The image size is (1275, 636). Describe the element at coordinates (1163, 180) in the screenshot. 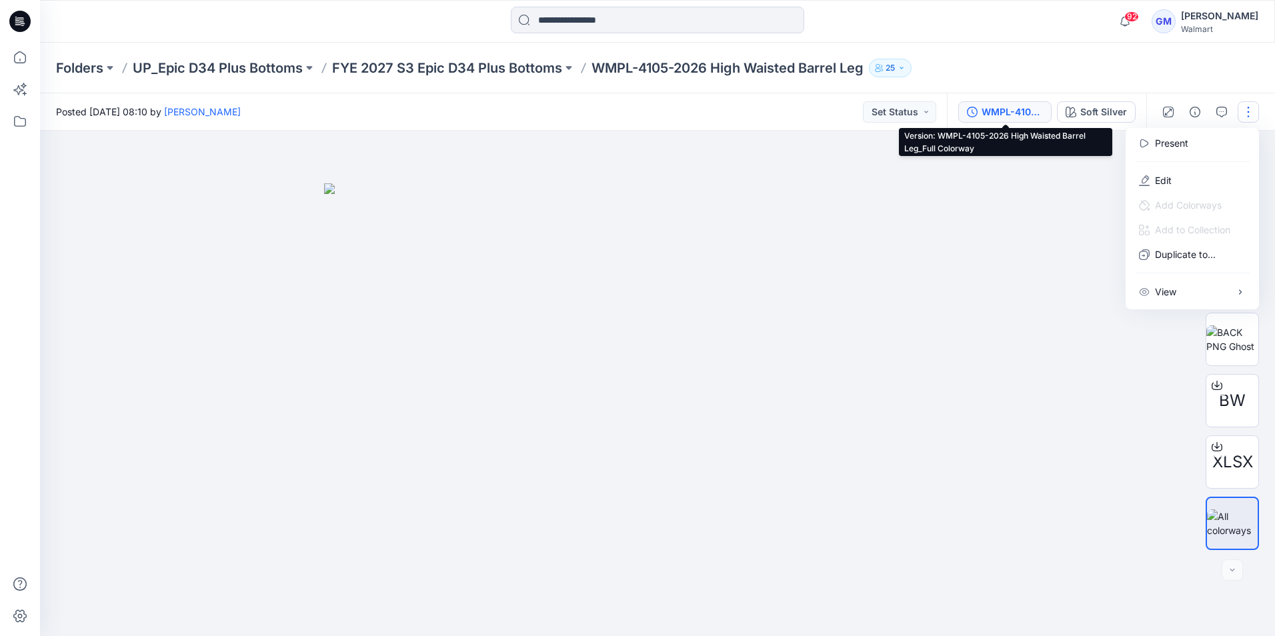

I see `p: Edit` at that location.